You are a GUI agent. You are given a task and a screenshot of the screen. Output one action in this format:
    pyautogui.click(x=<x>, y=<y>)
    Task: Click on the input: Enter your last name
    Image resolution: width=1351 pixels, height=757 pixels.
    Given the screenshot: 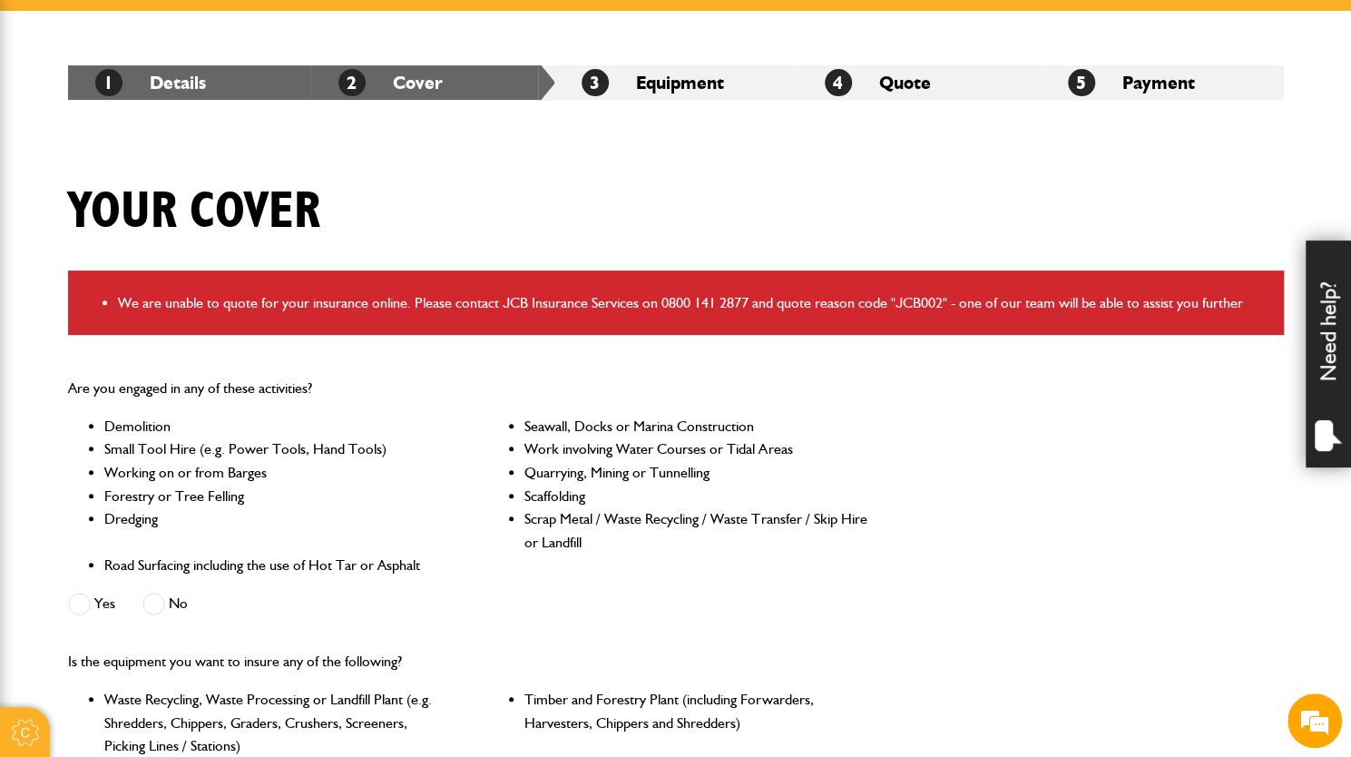 What is the action you would take?
    pyautogui.click(x=177, y=188)
    